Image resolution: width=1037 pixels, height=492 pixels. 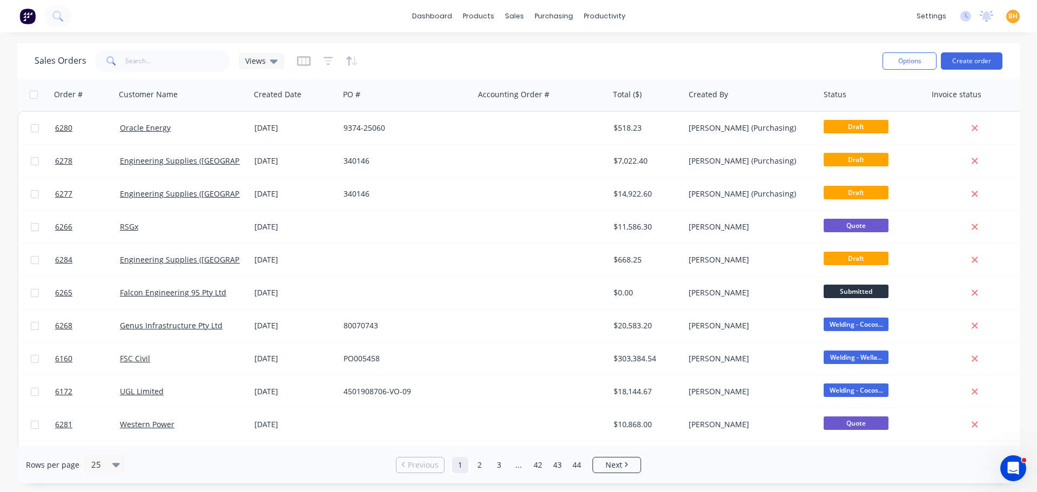 I want to click on a: RSGx, so click(x=129, y=226).